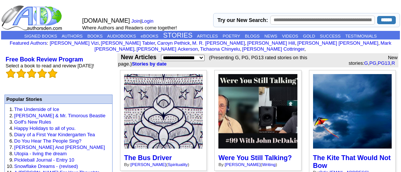  Describe the element at coordinates (269, 164) in the screenshot. I see `a: Writing` at that location.